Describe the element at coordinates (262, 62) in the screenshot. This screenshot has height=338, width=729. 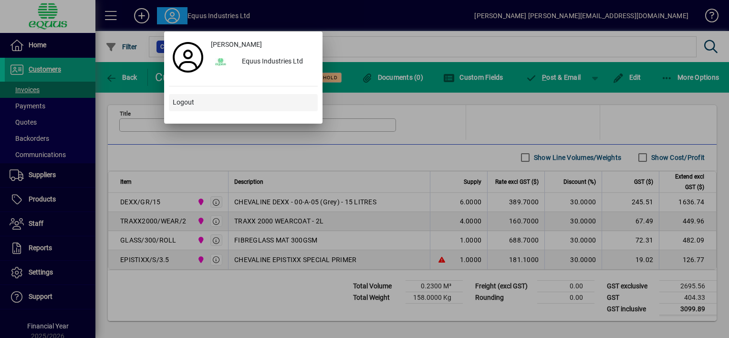
I see `button: Equus Industries Ltd` at that location.